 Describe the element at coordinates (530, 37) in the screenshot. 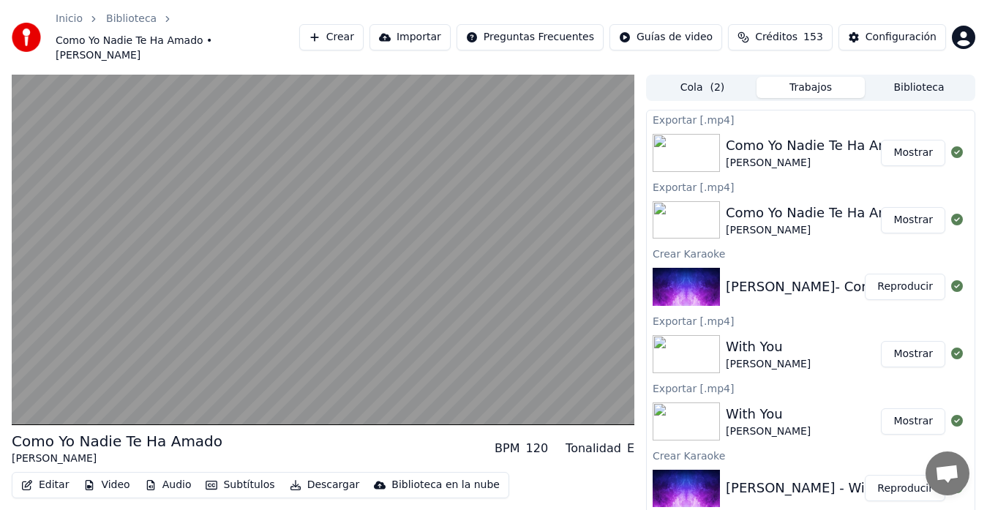

I see `button: Preguntas Frecuentes` at that location.